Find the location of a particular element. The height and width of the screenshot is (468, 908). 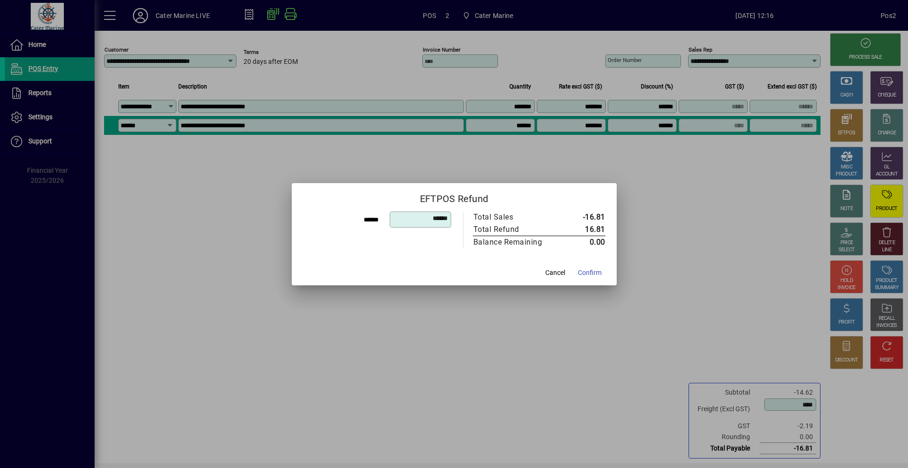

span: Confirm is located at coordinates (590, 272).